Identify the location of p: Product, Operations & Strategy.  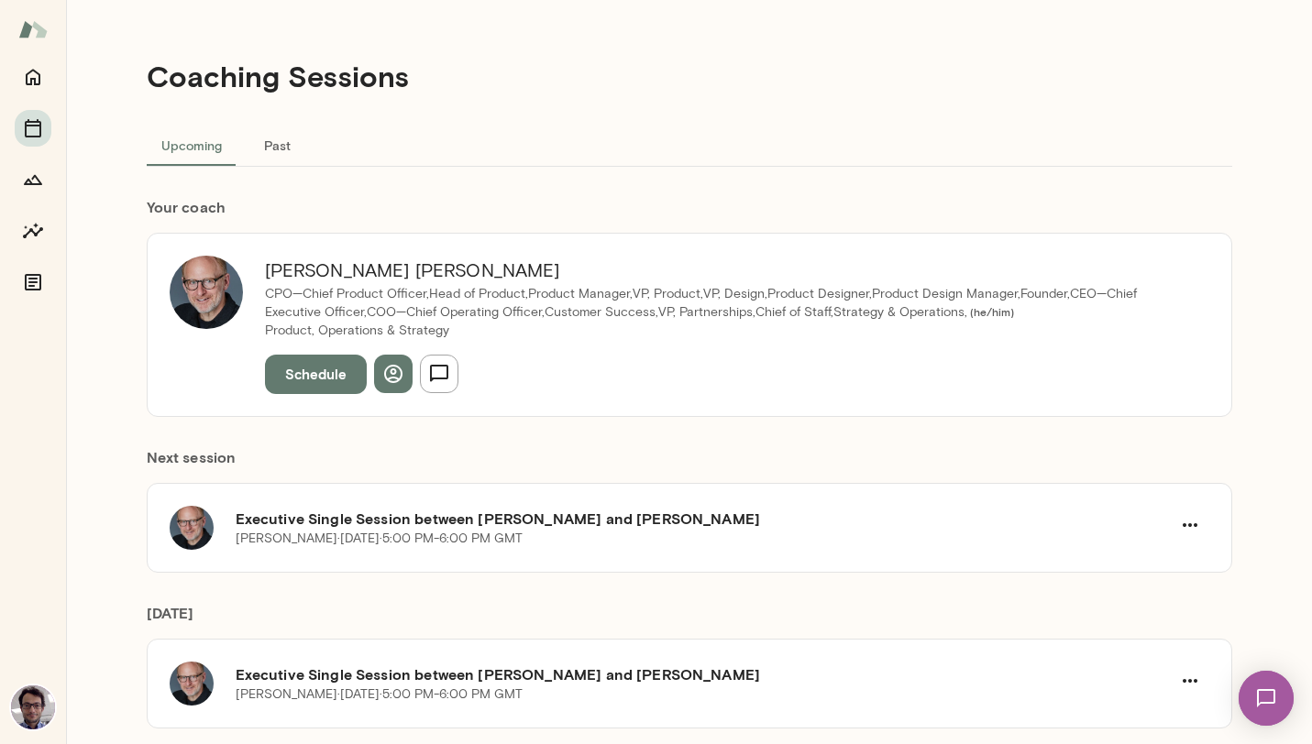
(726, 331).